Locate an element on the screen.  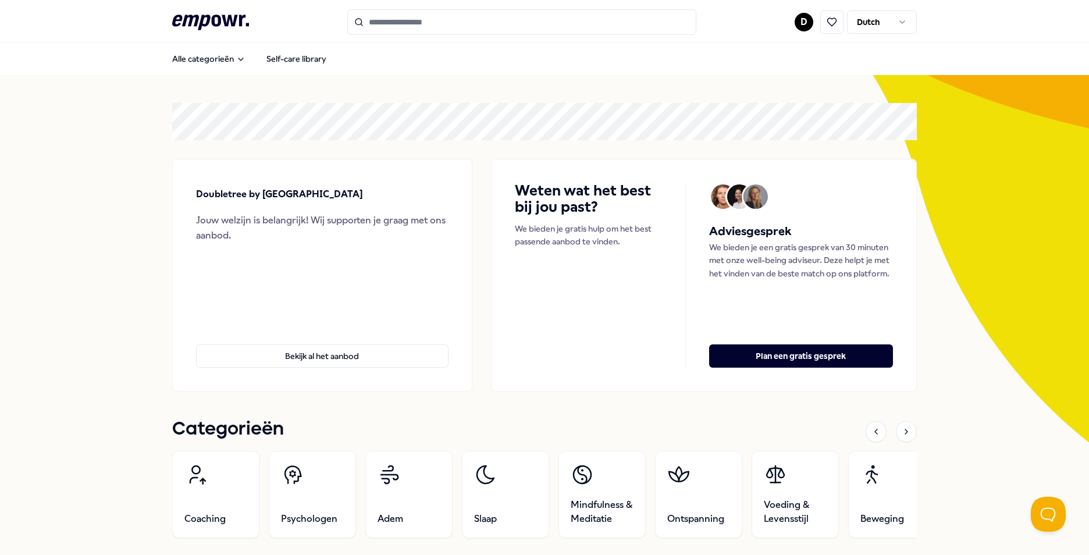
h5: Adviesgesprek is located at coordinates (801, 232).